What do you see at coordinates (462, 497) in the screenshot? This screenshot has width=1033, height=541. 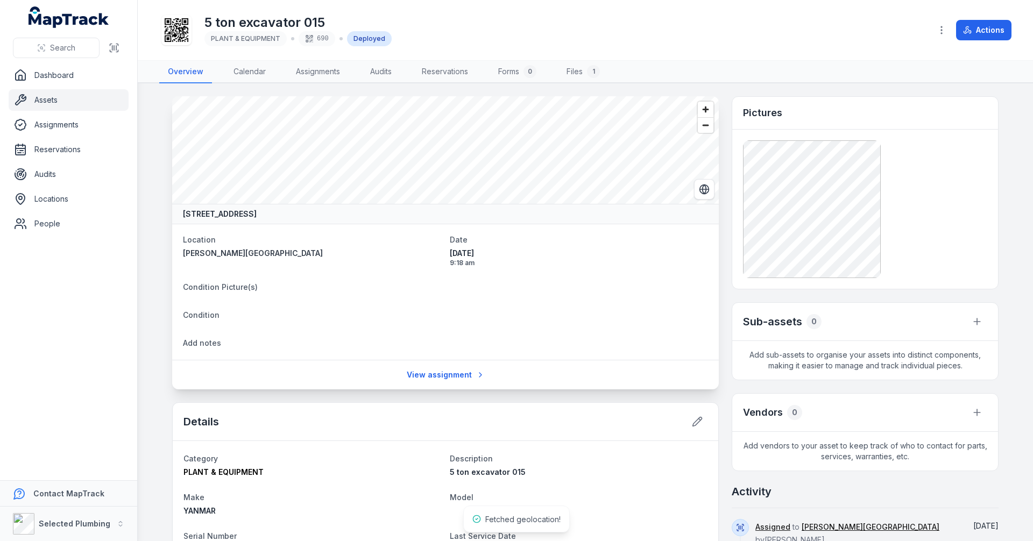 I see `span: Model` at bounding box center [462, 497].